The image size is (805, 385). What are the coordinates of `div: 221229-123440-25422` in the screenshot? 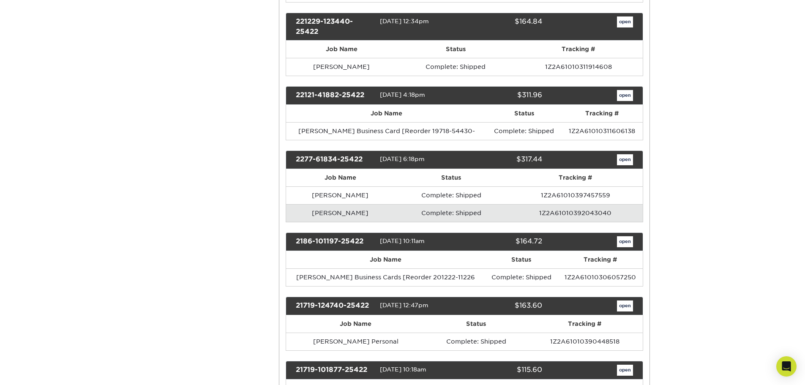 It's located at (335, 27).